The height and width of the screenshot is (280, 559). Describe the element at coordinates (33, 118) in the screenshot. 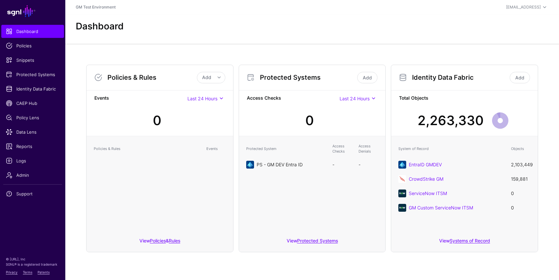

I see `a: Policy Lens` at that location.